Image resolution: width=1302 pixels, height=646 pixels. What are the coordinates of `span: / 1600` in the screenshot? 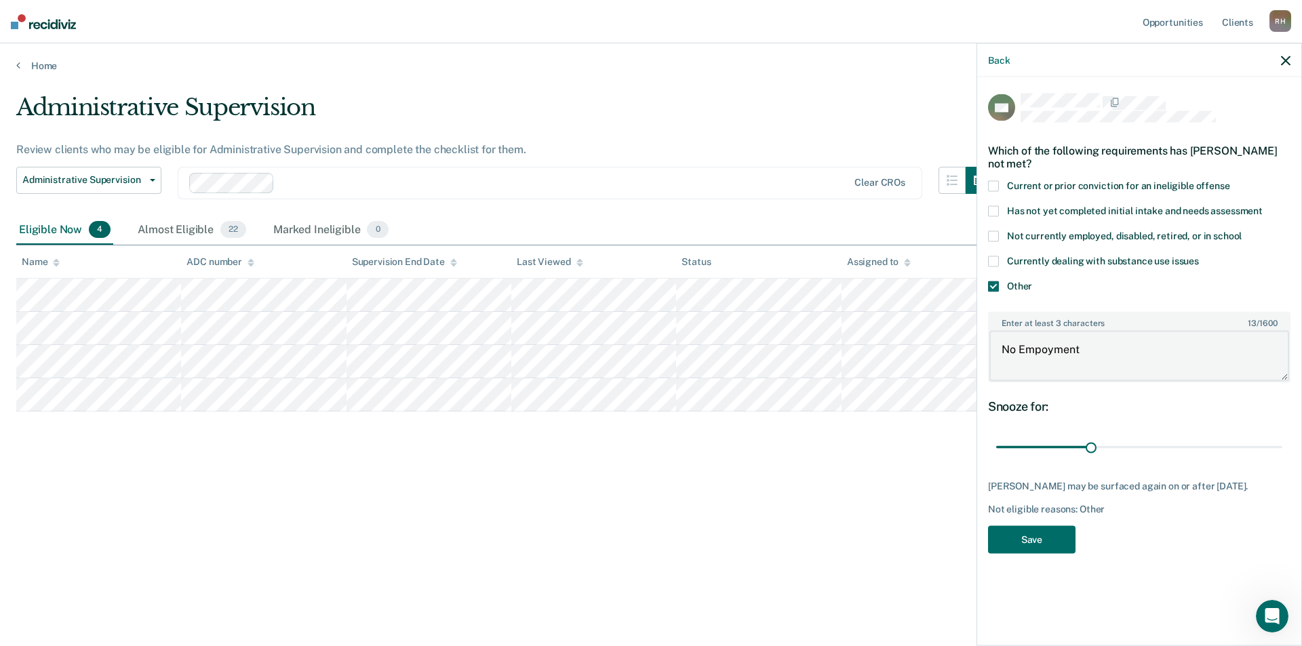 It's located at (1262, 323).